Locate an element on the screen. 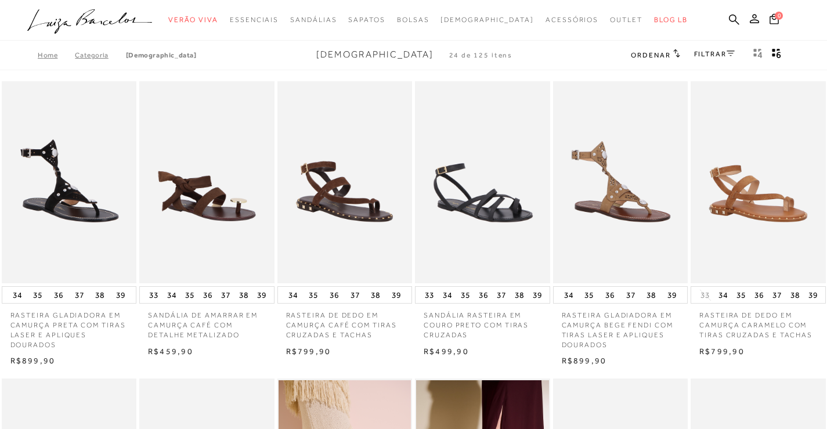  a: Categoria is located at coordinates (100, 55).